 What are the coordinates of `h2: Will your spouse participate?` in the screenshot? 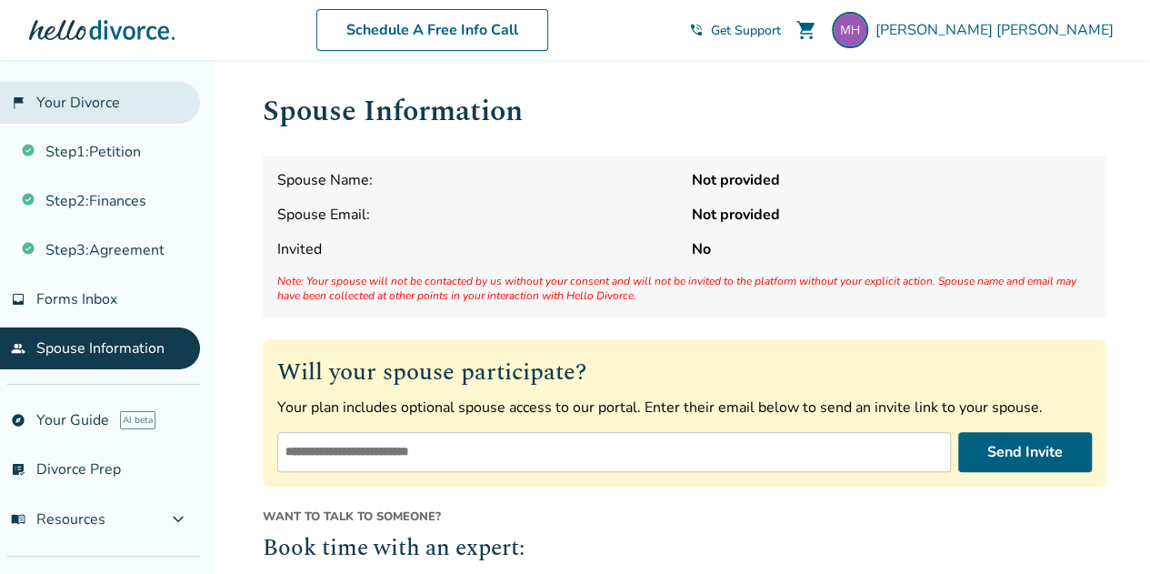 It's located at (684, 372).